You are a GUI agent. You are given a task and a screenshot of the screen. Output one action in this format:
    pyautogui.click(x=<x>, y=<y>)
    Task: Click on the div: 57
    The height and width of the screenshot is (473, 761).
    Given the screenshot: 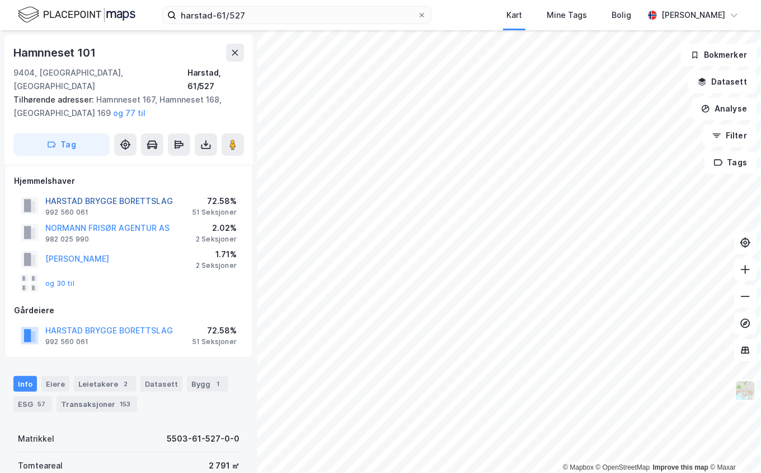 What is the action you would take?
    pyautogui.click(x=41, y=404)
    